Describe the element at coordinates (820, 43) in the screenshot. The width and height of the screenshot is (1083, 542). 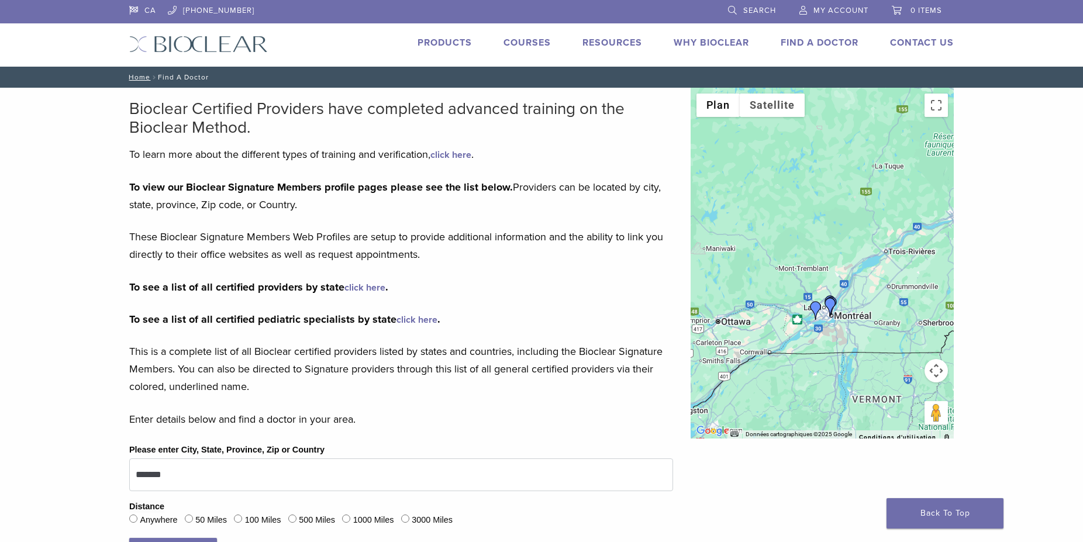
I see `a: Find A Doctor` at that location.